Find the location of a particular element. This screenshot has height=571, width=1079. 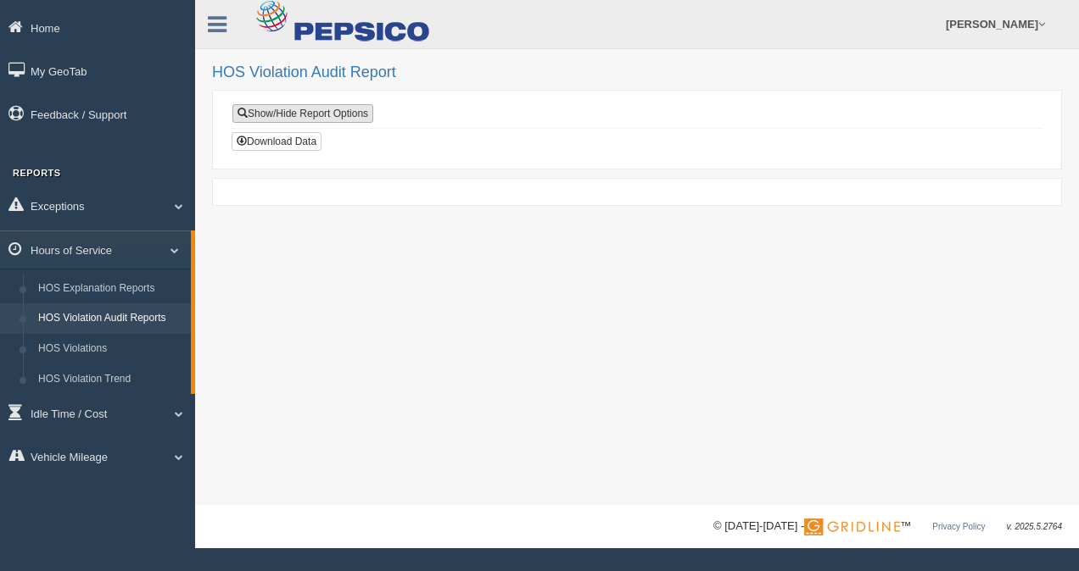

a: HOS Violation Audit Reports is located at coordinates (110, 319).